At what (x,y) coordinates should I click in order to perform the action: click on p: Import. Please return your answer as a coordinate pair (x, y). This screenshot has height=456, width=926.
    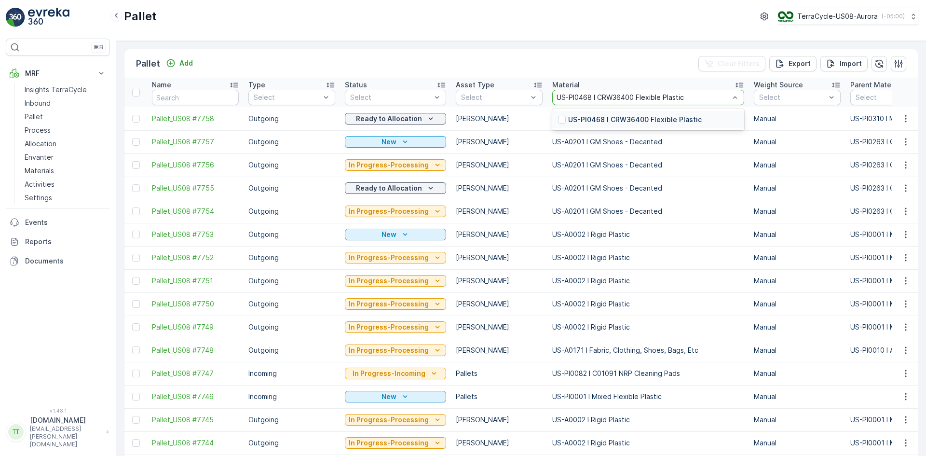
    Looking at the image, I should click on (851, 64).